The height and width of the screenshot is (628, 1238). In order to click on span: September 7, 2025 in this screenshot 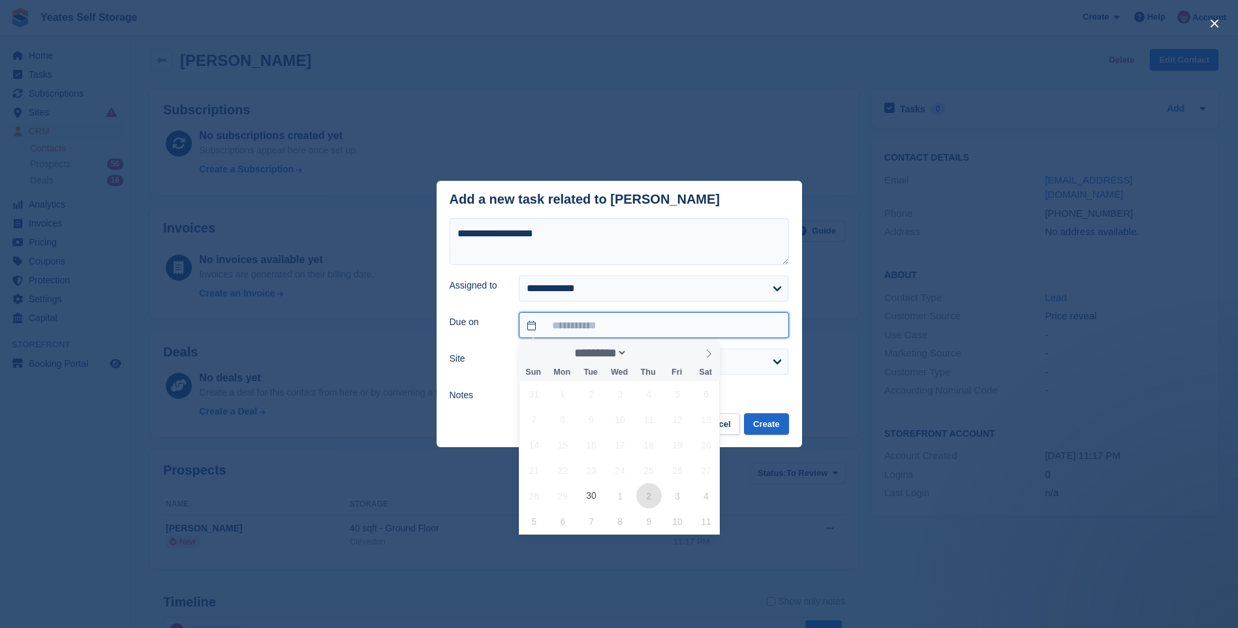, I will do `click(534, 419)`.